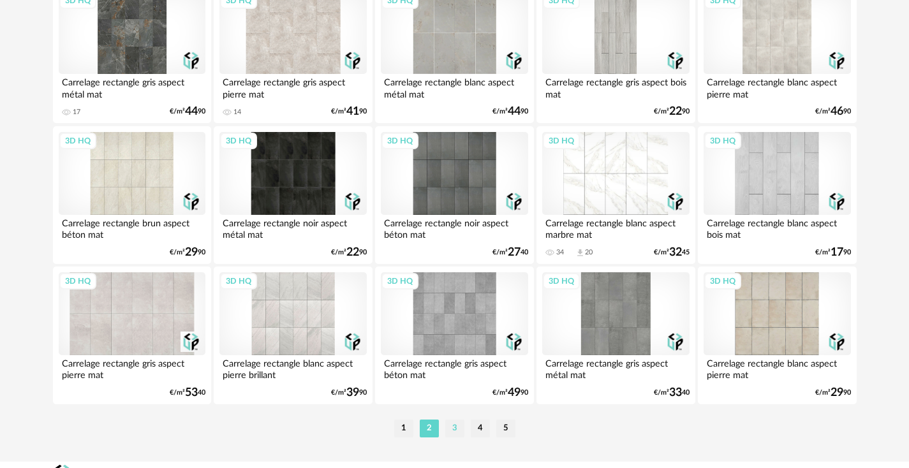  I want to click on div: Carrelage rectangle noir aspect métal mat, so click(293, 228).